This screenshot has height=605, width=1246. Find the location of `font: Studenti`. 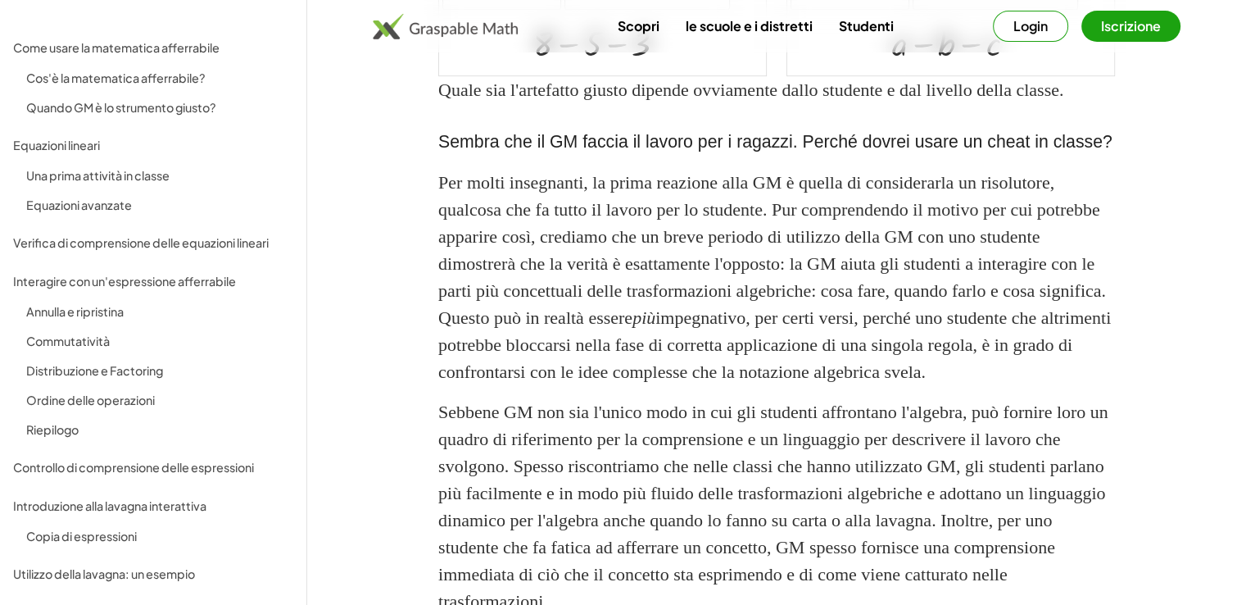

font: Studenti is located at coordinates (865, 25).